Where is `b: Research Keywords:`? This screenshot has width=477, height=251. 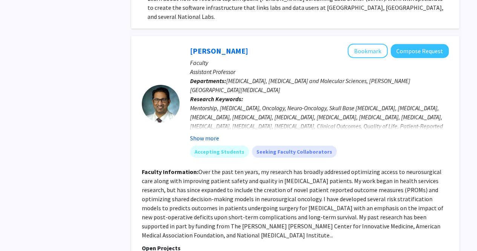 b: Research Keywords: is located at coordinates (216, 99).